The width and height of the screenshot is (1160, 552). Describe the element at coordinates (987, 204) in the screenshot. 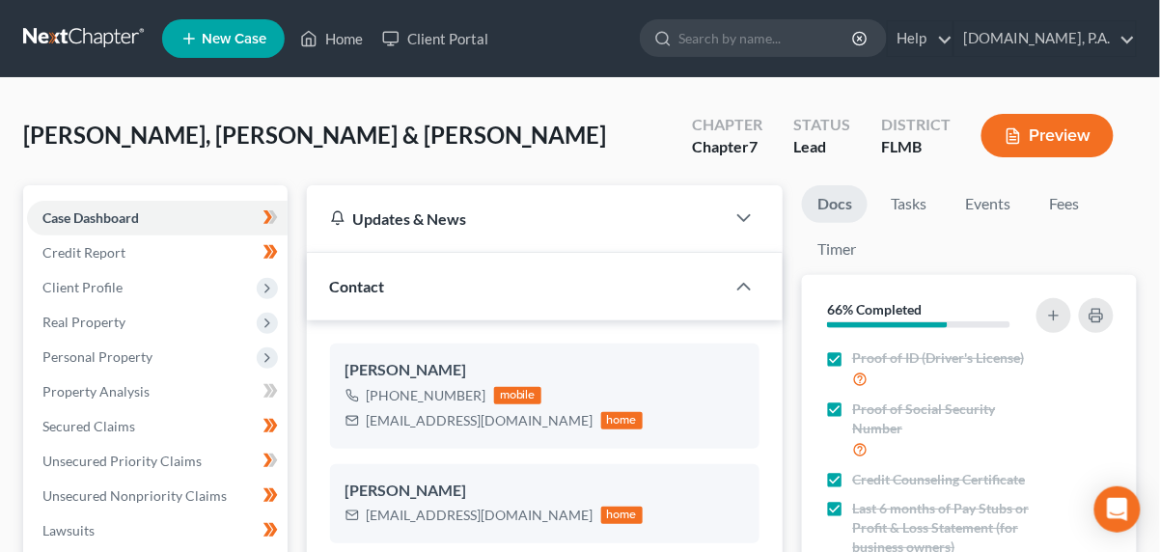

I see `a: Events` at that location.